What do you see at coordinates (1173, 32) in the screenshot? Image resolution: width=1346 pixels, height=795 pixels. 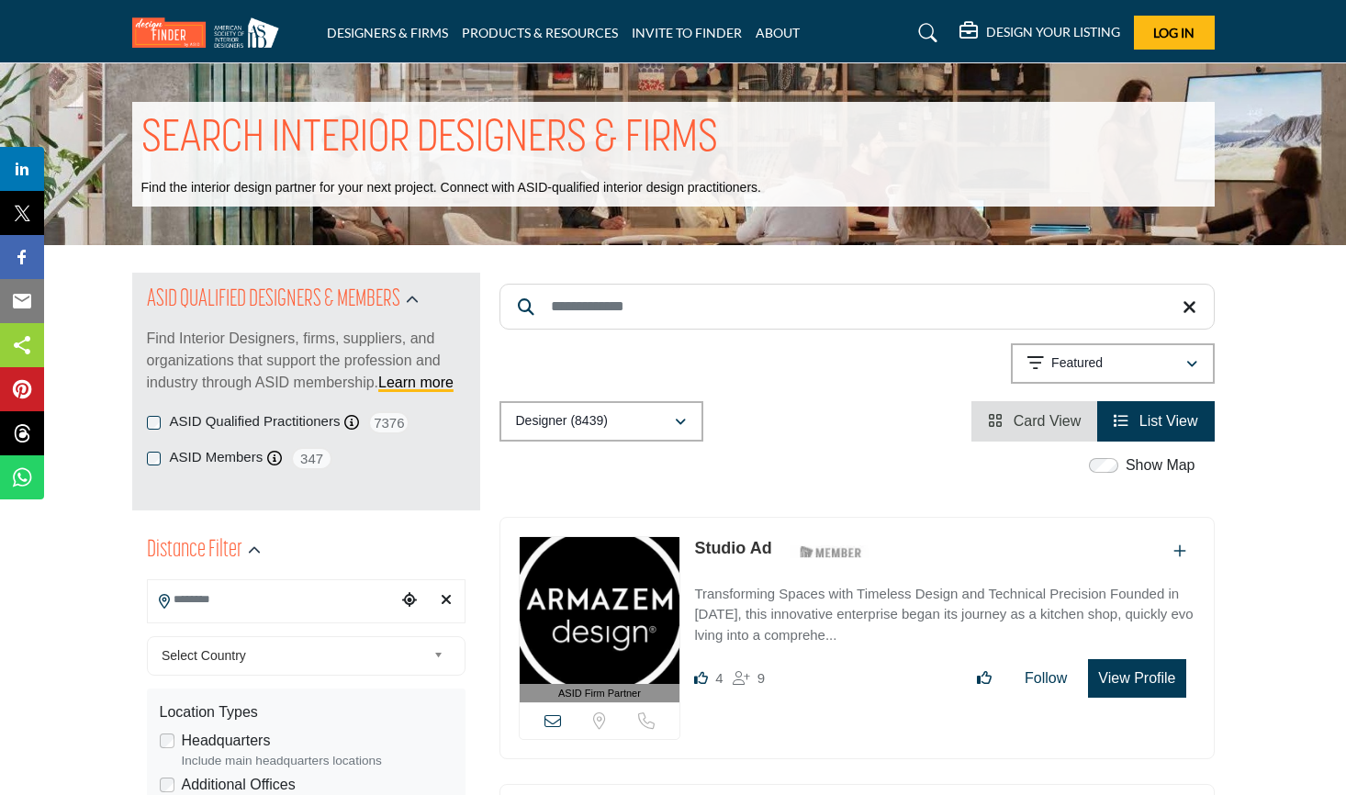 I see `span: Log In` at bounding box center [1173, 32].